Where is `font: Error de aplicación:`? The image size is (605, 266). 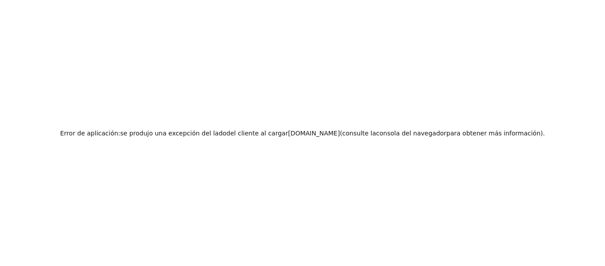 font: Error de aplicación: is located at coordinates (90, 133).